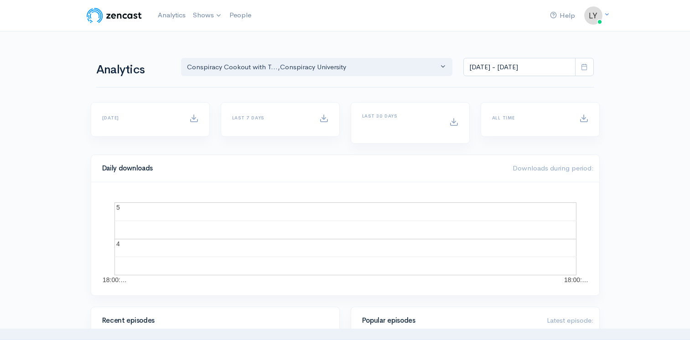  I want to click on h4: Recent episodes, so click(213, 321).